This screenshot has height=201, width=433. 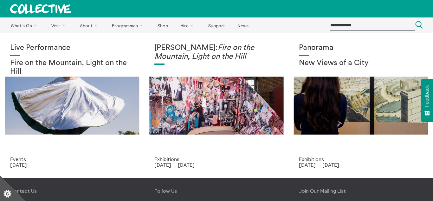 What do you see at coordinates (90, 25) in the screenshot?
I see `a: About` at bounding box center [90, 25].